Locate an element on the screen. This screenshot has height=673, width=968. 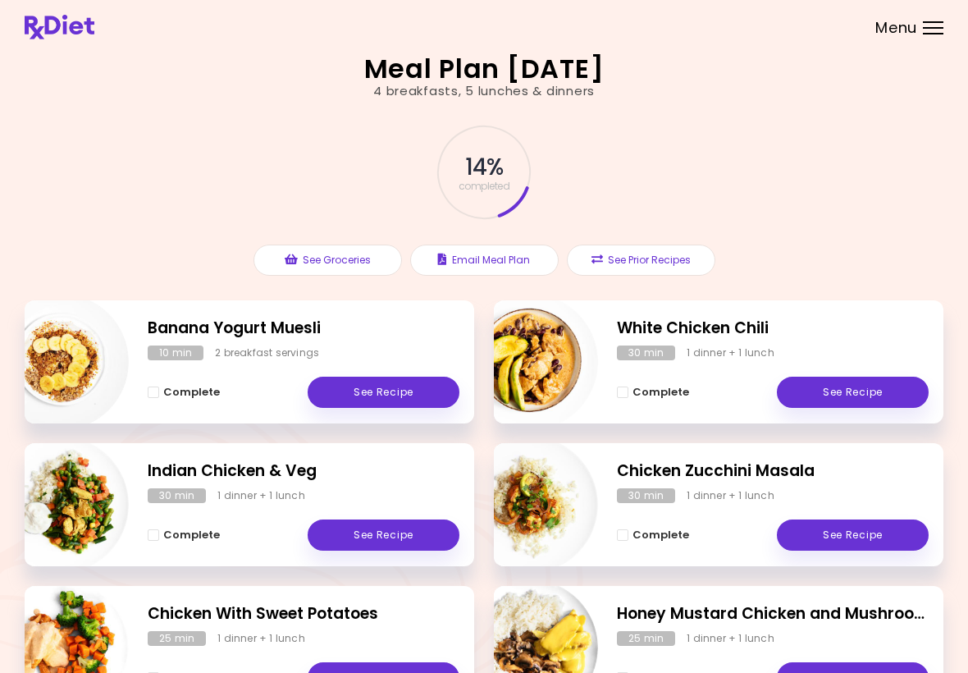
div: 10 min is located at coordinates (176, 353).